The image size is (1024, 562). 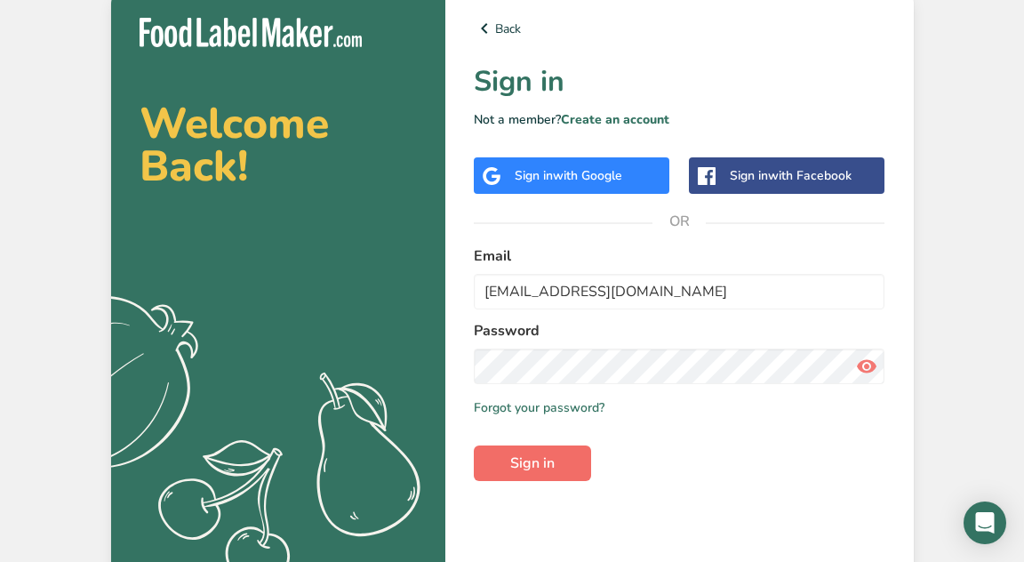 I want to click on p: Not a member?, so click(x=679, y=119).